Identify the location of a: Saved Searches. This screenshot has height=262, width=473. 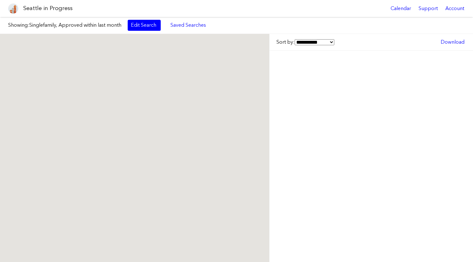
(188, 25).